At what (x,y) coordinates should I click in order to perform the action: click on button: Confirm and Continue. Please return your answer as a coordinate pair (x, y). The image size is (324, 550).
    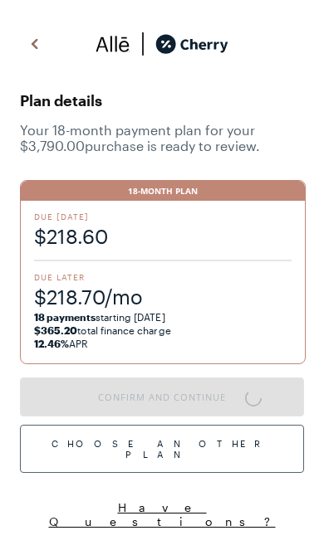
    Looking at the image, I should click on (162, 397).